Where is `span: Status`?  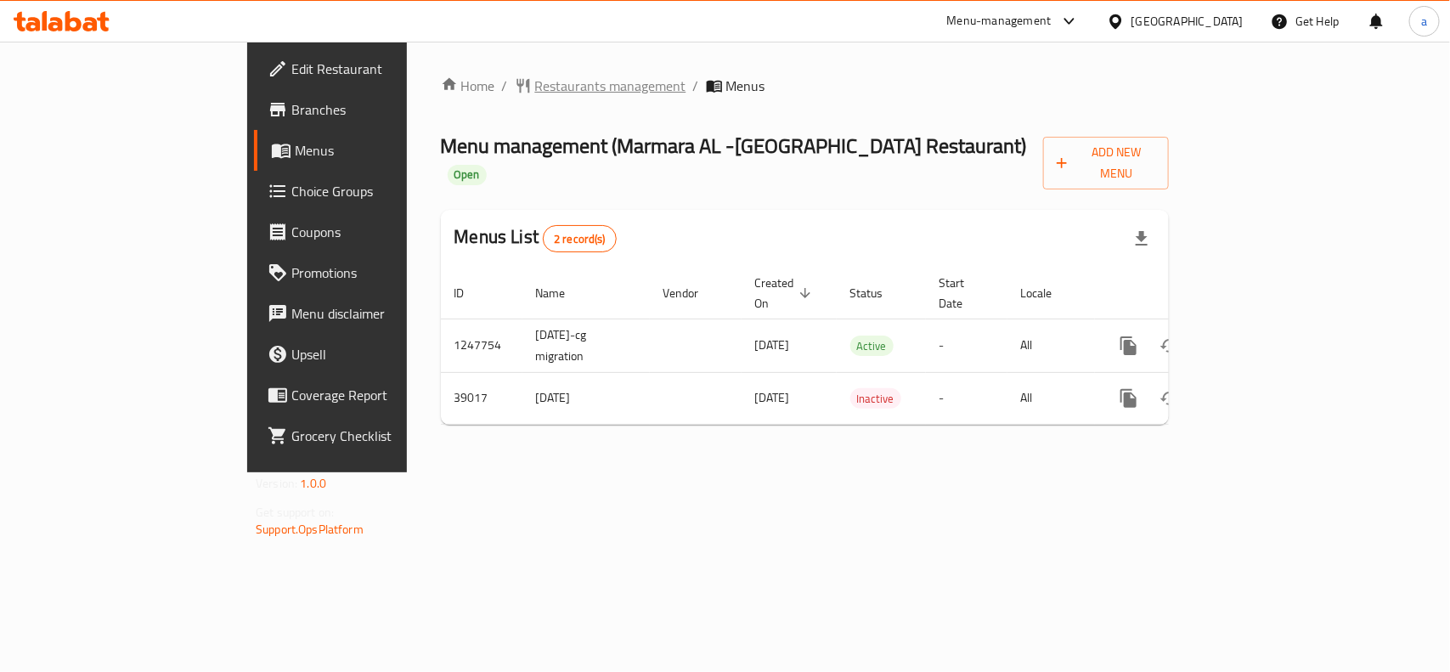 span: Status is located at coordinates (878, 293).